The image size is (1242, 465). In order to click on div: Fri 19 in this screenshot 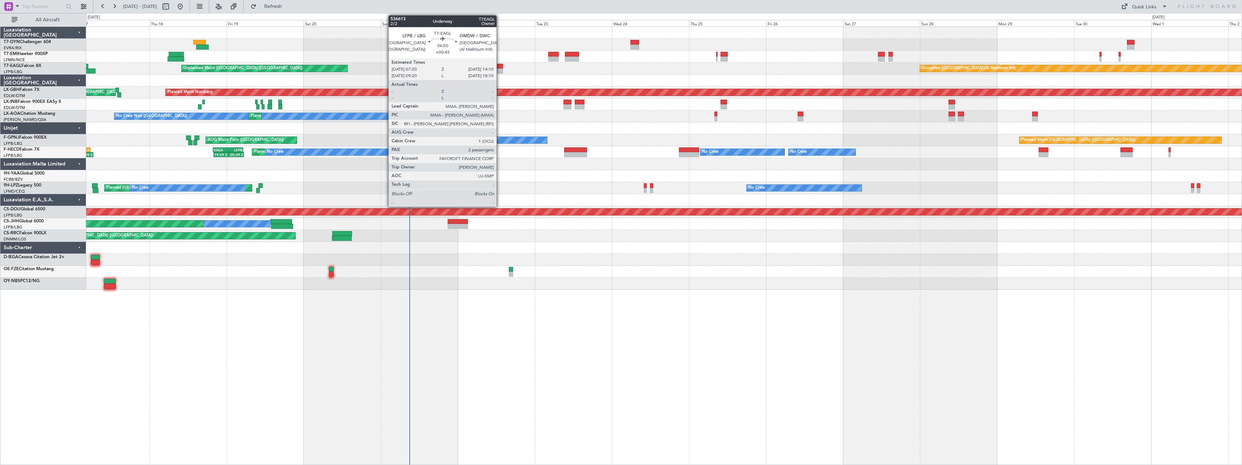, I will do `click(265, 23)`.